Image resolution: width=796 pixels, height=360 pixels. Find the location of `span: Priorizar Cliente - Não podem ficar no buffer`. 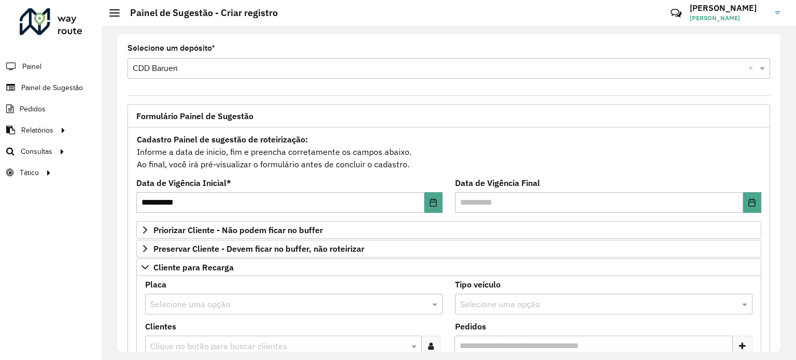

span: Priorizar Cliente - Não podem ficar no buffer is located at coordinates (238, 230).